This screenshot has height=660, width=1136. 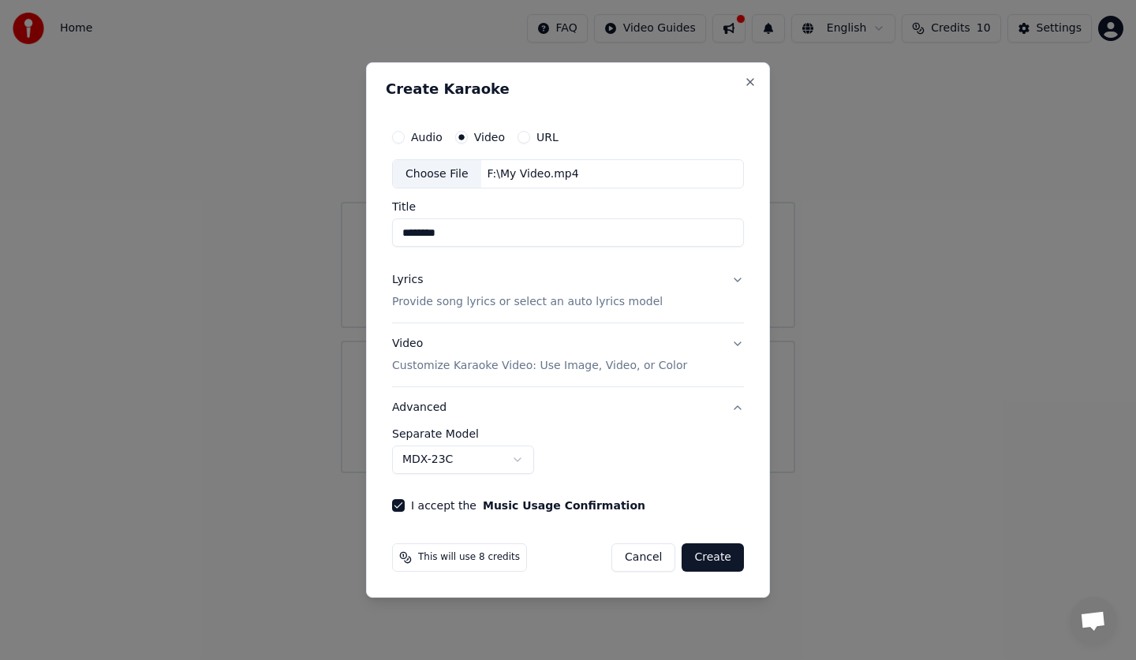 I want to click on label: I accept the, so click(x=528, y=506).